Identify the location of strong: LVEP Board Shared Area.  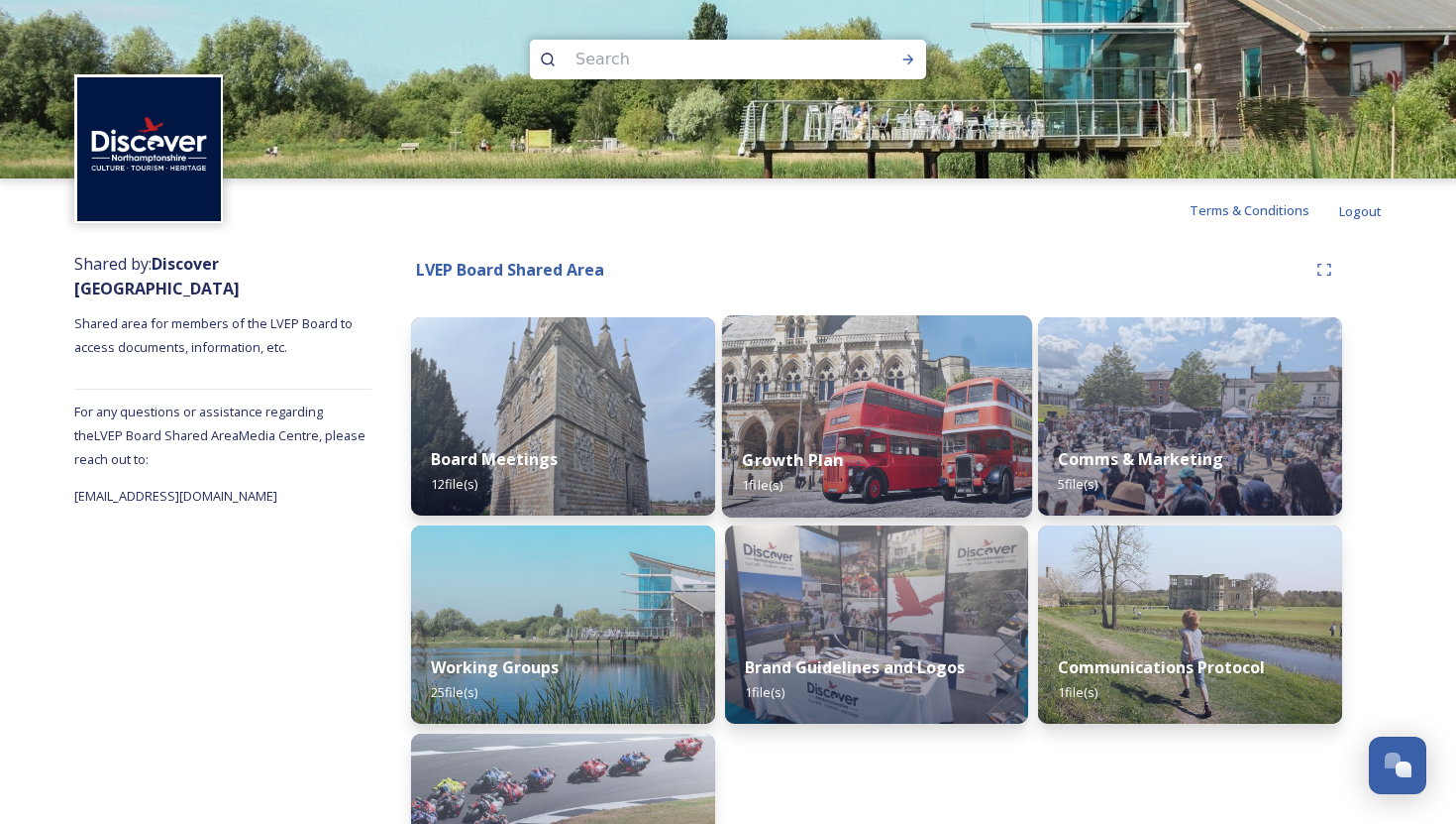
(510, 270).